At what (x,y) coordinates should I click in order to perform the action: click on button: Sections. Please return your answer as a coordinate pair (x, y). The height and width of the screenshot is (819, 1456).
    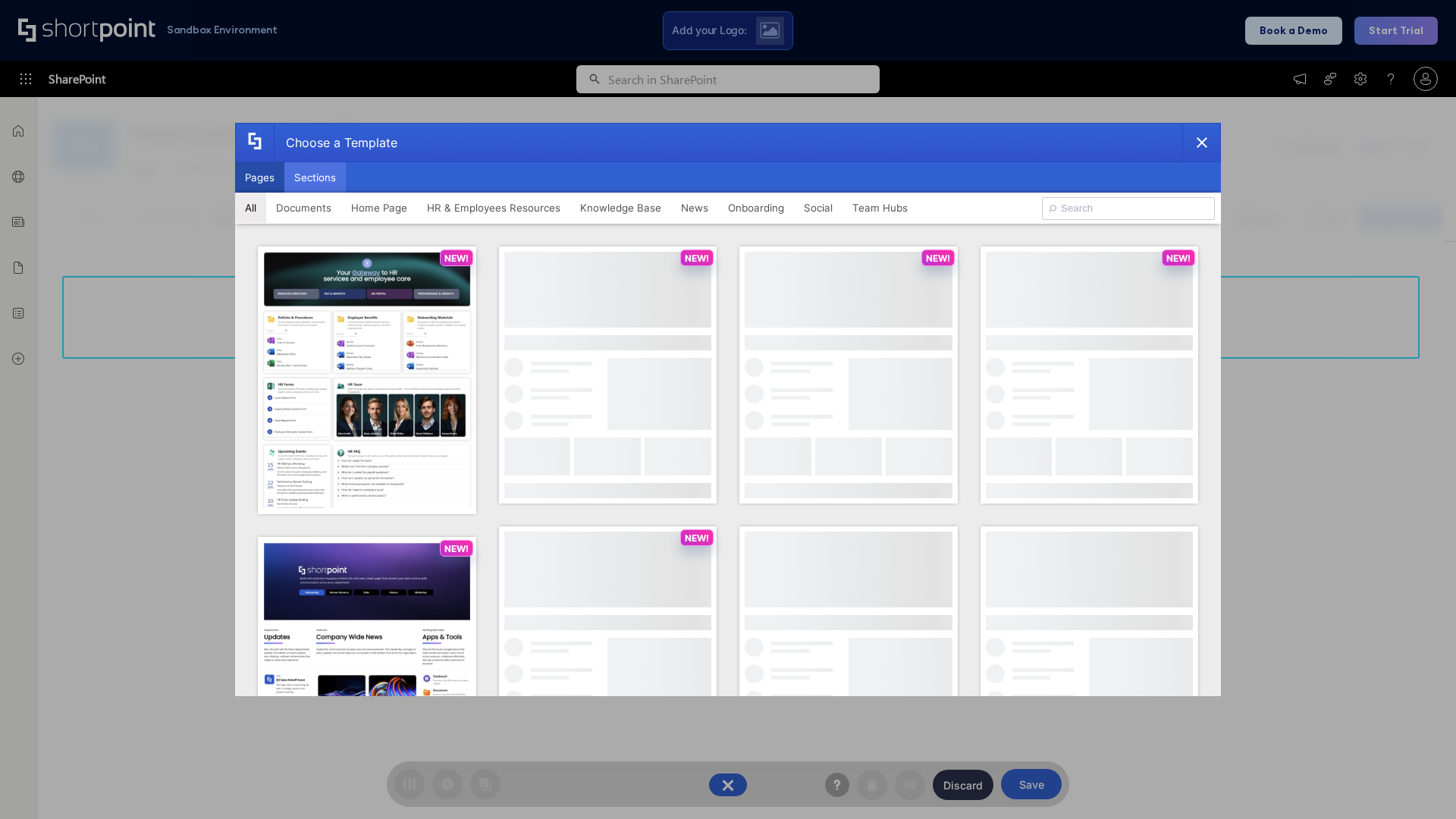
    Looking at the image, I should click on (315, 178).